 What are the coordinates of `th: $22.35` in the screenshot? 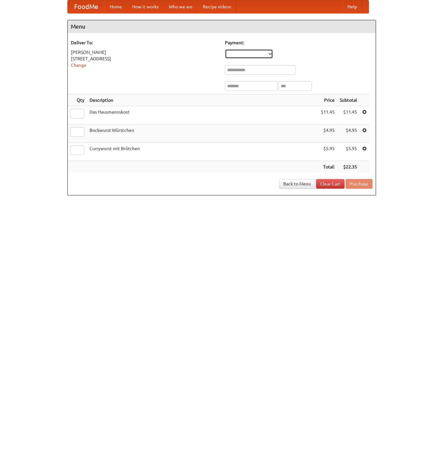 It's located at (349, 167).